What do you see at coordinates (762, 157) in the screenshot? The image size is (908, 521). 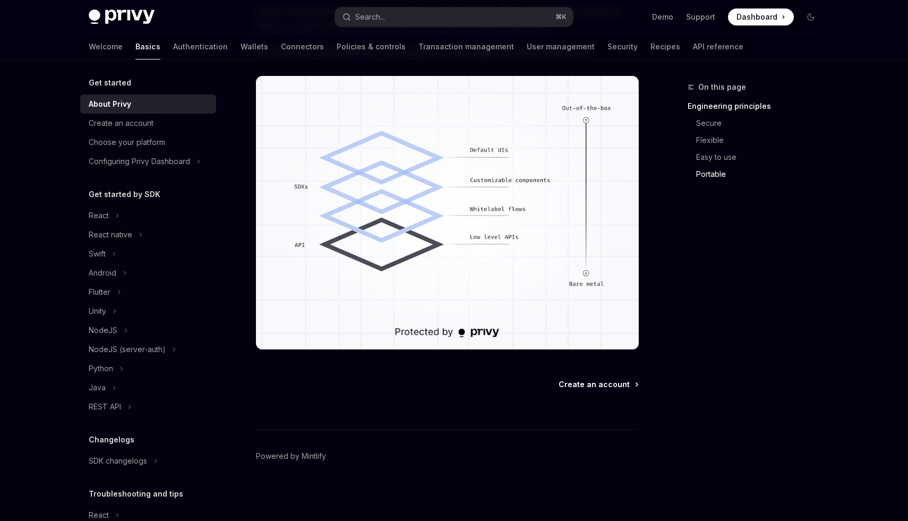 I see `a: Easy to use` at bounding box center [762, 157].